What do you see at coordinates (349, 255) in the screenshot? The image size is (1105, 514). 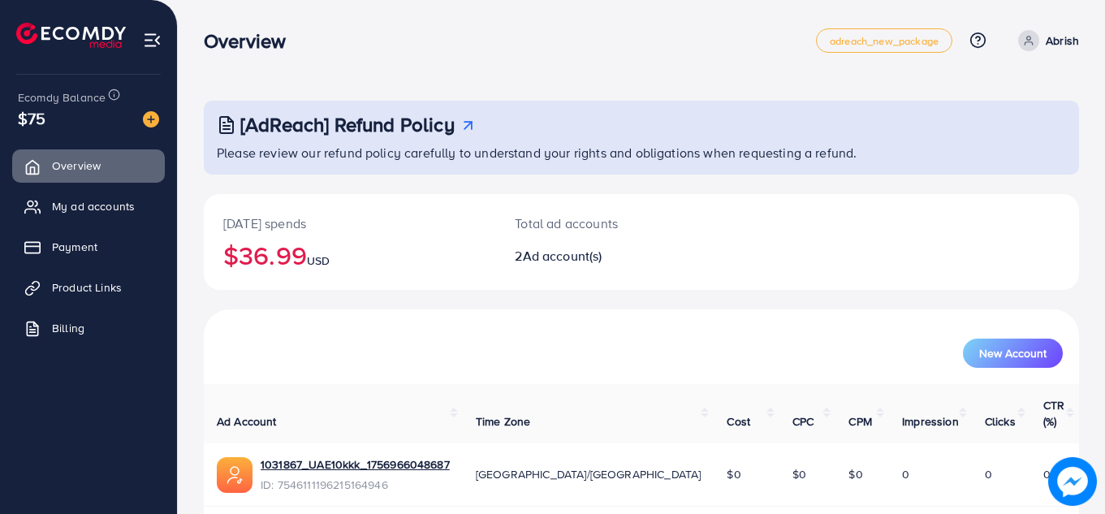 I see `h2: $36.99` at bounding box center [349, 255].